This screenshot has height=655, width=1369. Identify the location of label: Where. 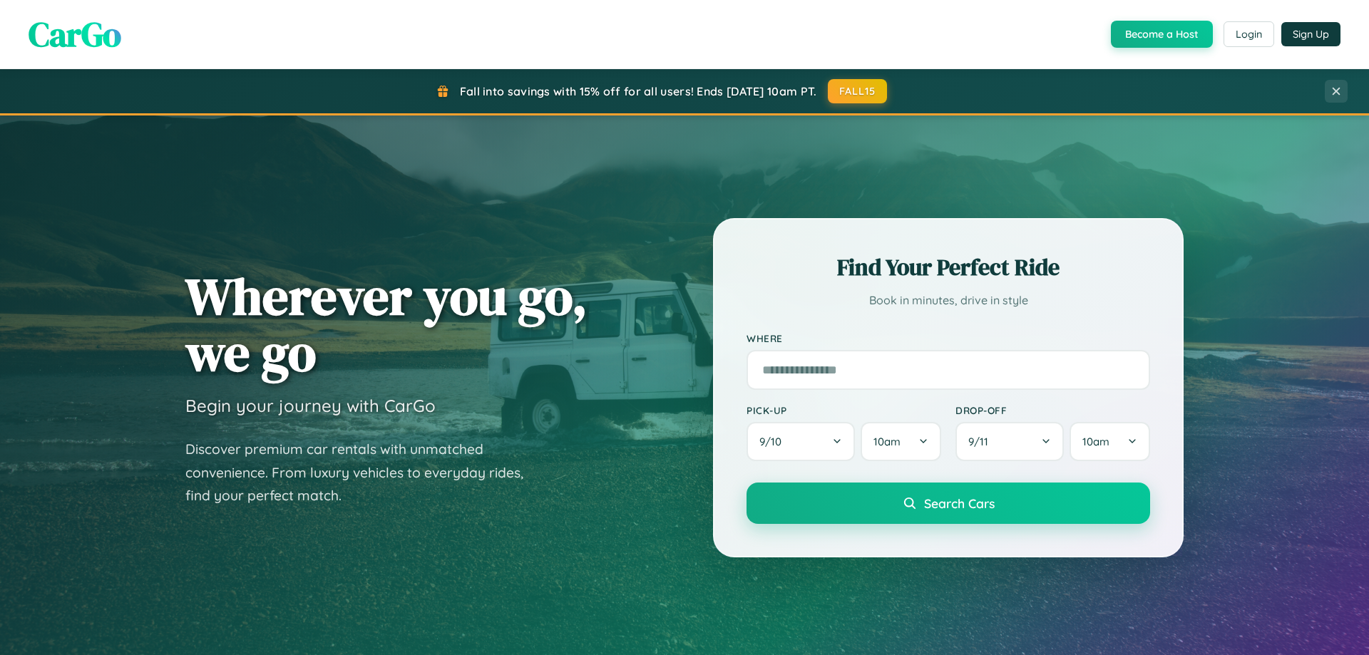
(948, 338).